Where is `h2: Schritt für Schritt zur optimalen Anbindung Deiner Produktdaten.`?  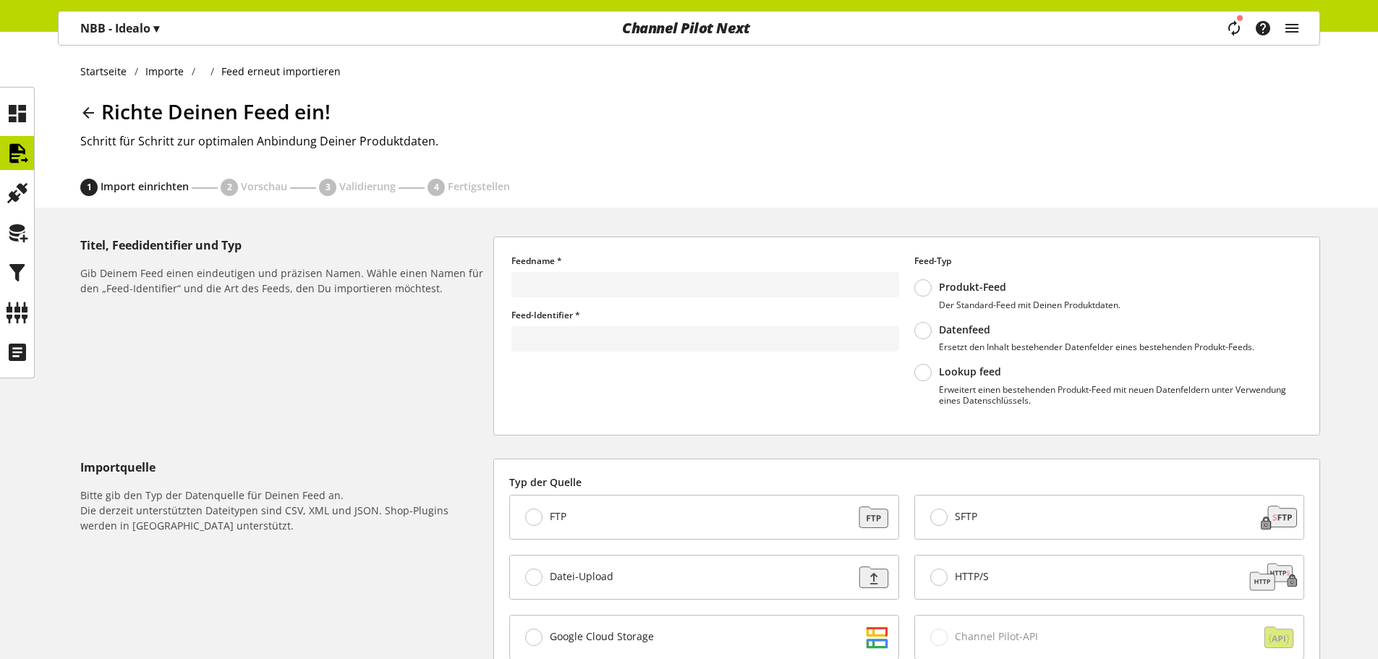
h2: Schritt für Schritt zur optimalen Anbindung Deiner Produktdaten. is located at coordinates (700, 141).